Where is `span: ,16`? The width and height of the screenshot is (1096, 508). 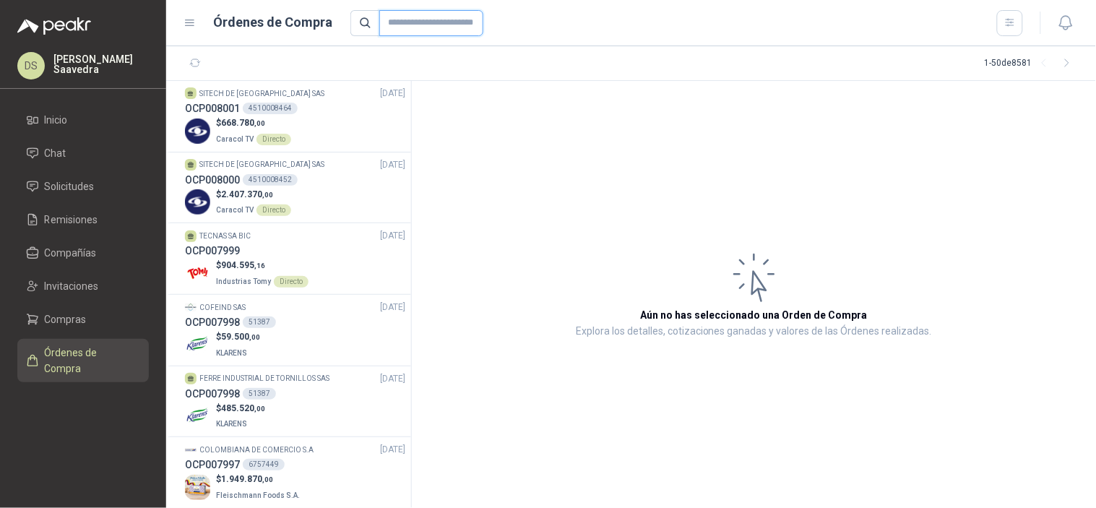 span: ,16 is located at coordinates (259, 265).